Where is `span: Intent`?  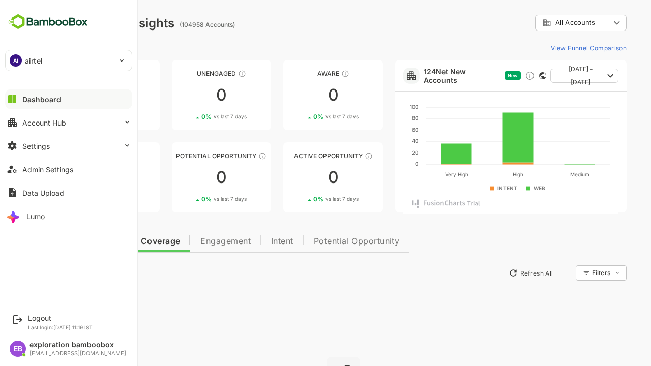
span: Intent is located at coordinates (247, 242).